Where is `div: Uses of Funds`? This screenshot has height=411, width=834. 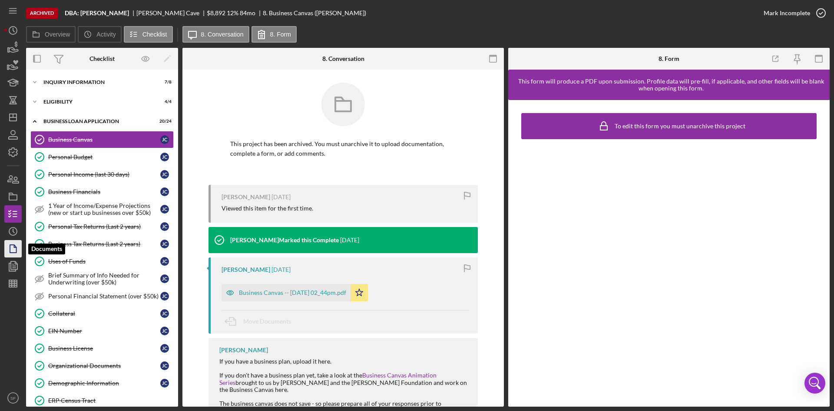 div: Uses of Funds is located at coordinates (104, 261).